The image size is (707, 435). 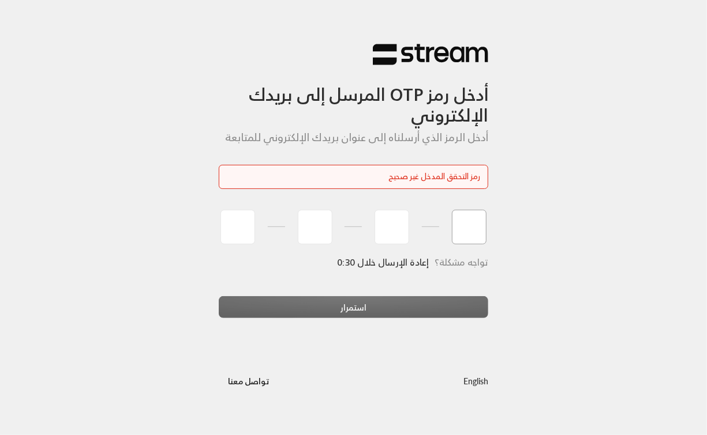 What do you see at coordinates (354, 96) in the screenshot?
I see `h3: أدخل رمز OTP المرسل إلى بريدك الإلكتروني` at bounding box center [354, 96].